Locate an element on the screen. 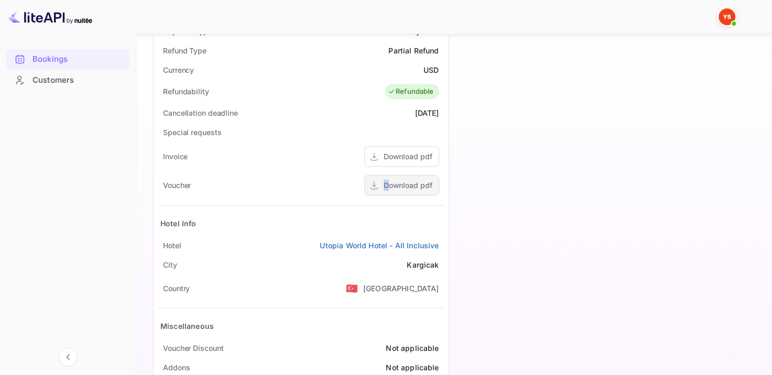 The image size is (772, 375). div: Cancellation deadline is located at coordinates (200, 113).